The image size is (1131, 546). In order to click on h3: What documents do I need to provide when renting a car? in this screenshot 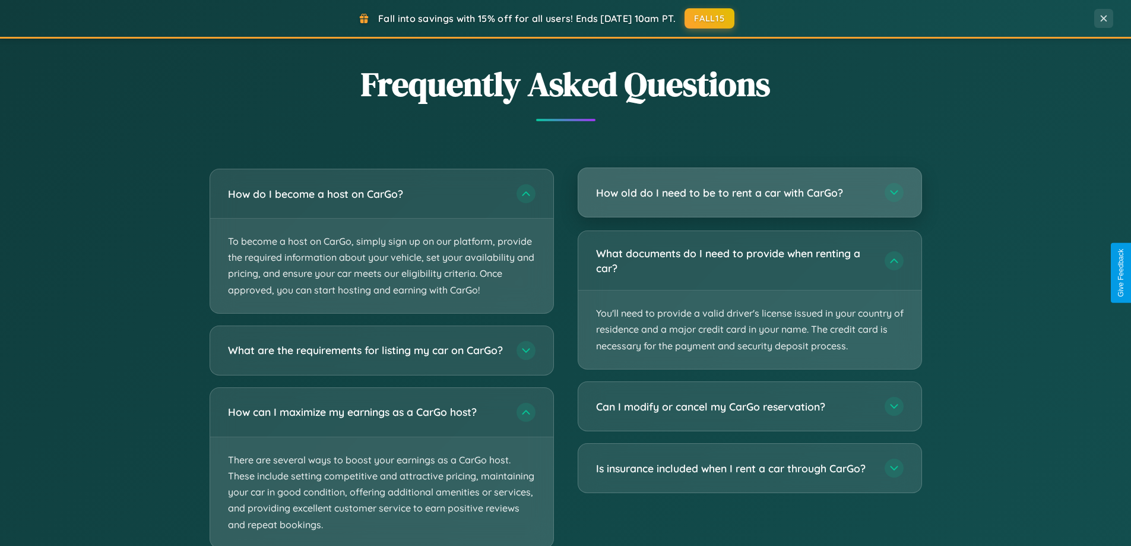, I will do `click(734, 260)`.